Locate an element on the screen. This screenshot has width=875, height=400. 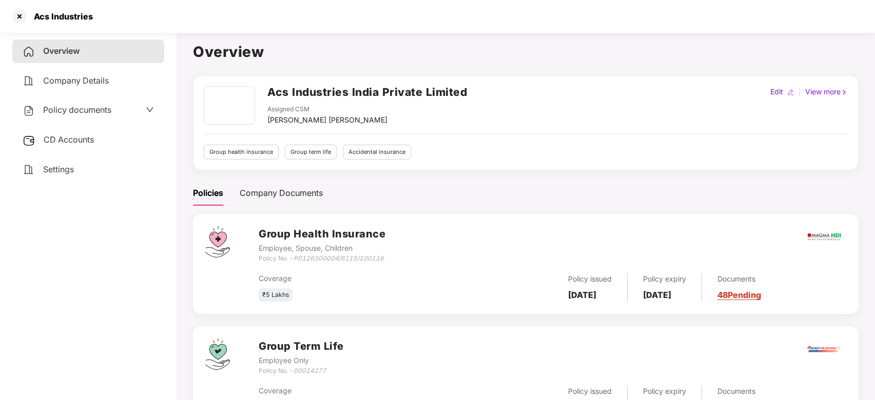
span: Policy documents is located at coordinates (77, 110).